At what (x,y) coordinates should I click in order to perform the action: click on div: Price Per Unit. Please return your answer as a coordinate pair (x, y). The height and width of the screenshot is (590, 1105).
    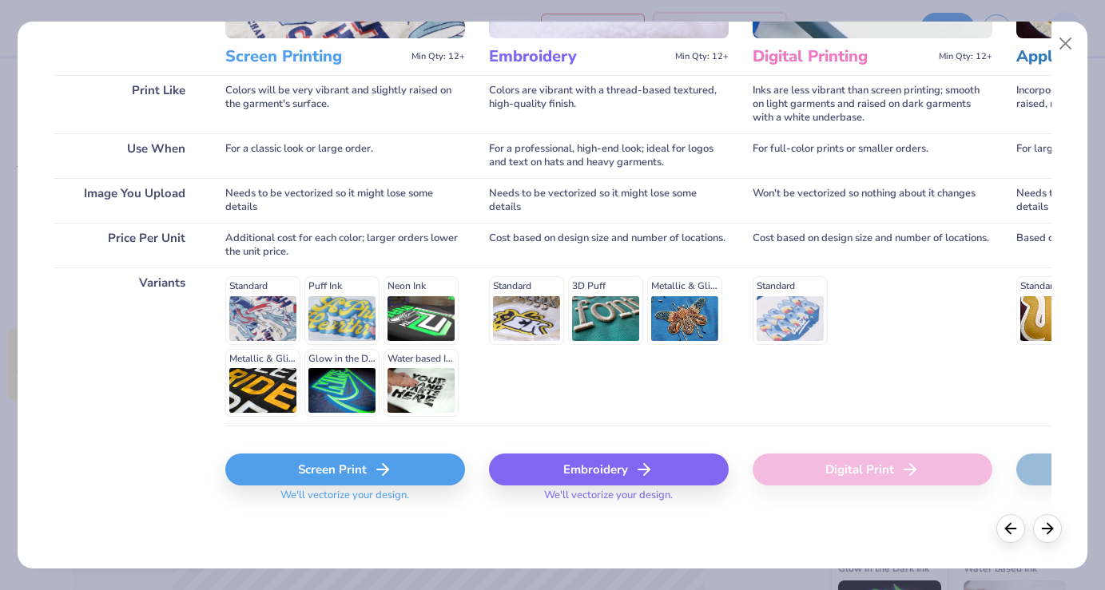
    Looking at the image, I should click on (127, 245).